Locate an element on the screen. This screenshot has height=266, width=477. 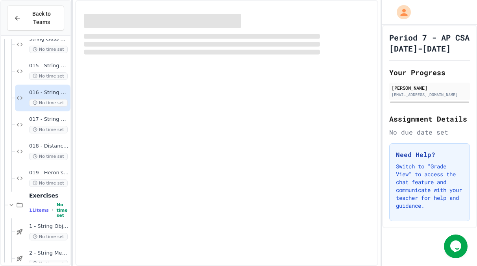
span: String class Methods Introduction is located at coordinates (49, 39).